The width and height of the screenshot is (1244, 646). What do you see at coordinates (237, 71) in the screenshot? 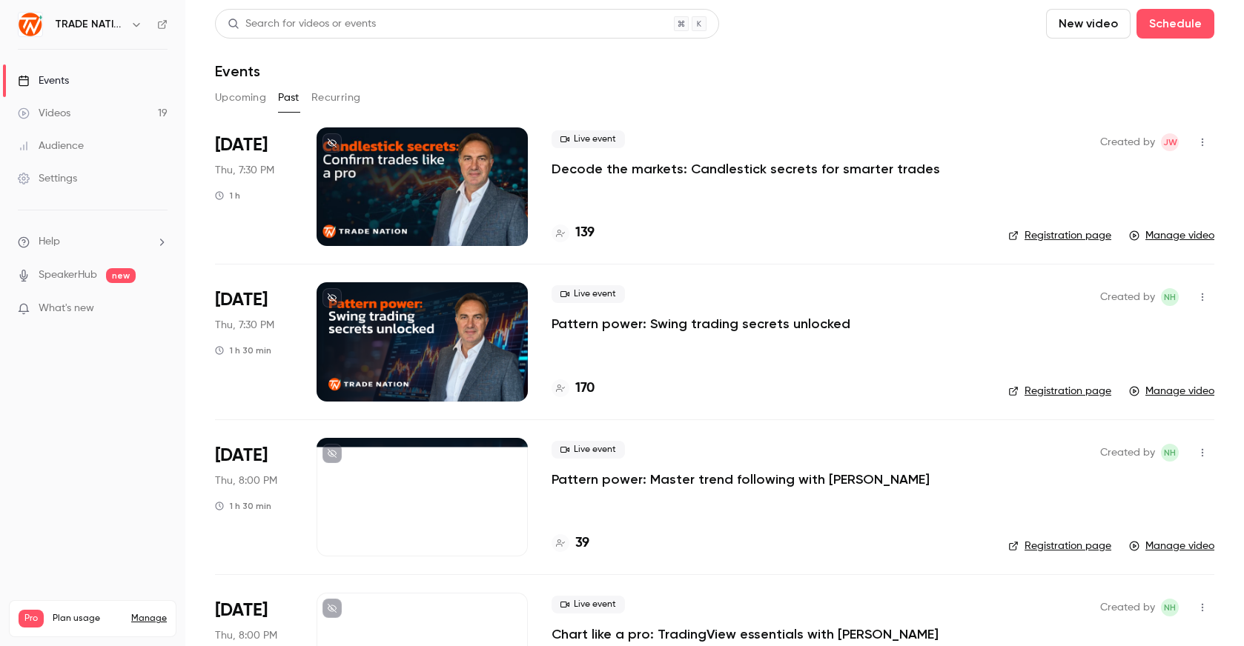
I see `h1: Events` at bounding box center [237, 71].